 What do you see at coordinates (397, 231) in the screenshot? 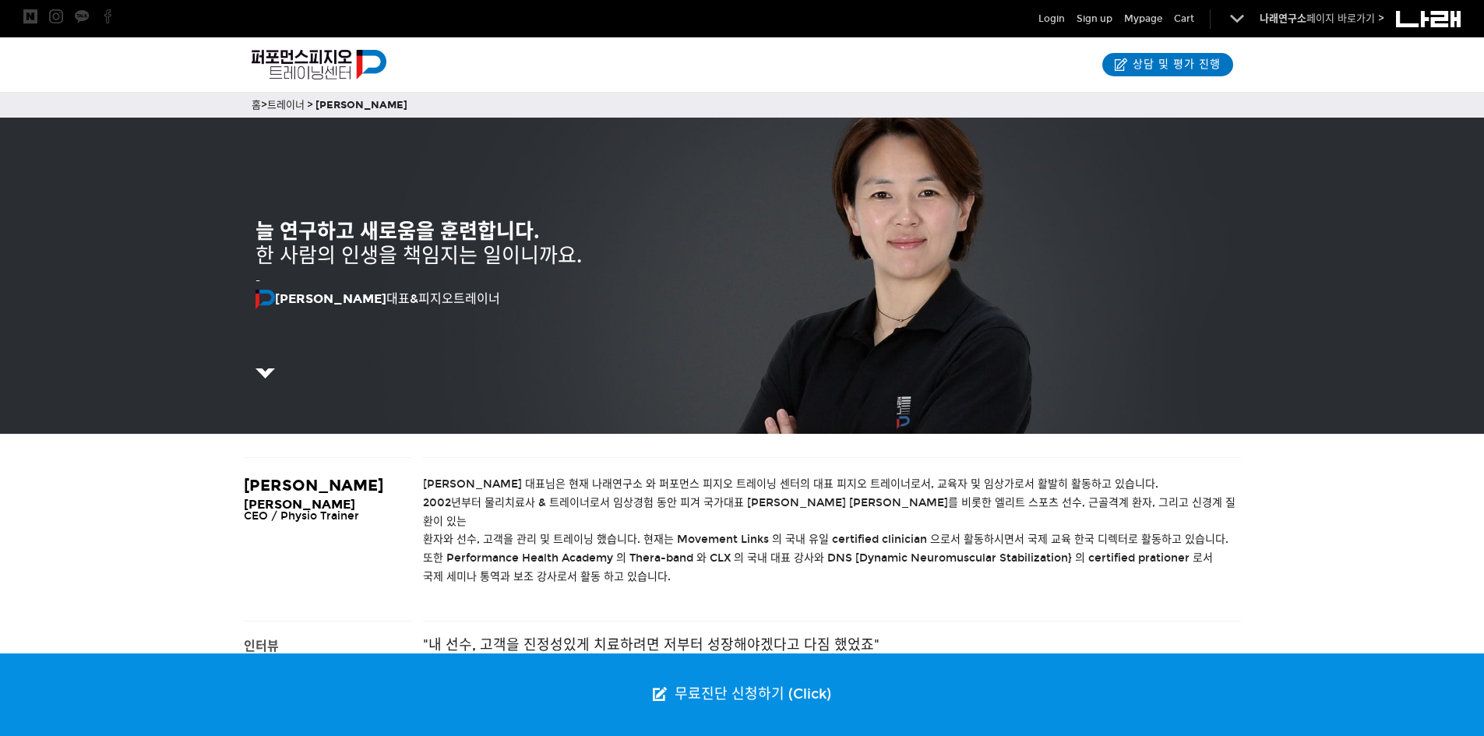
I see `strong: 늘 연구하고 새로움을 훈련합니다.` at bounding box center [397, 231].